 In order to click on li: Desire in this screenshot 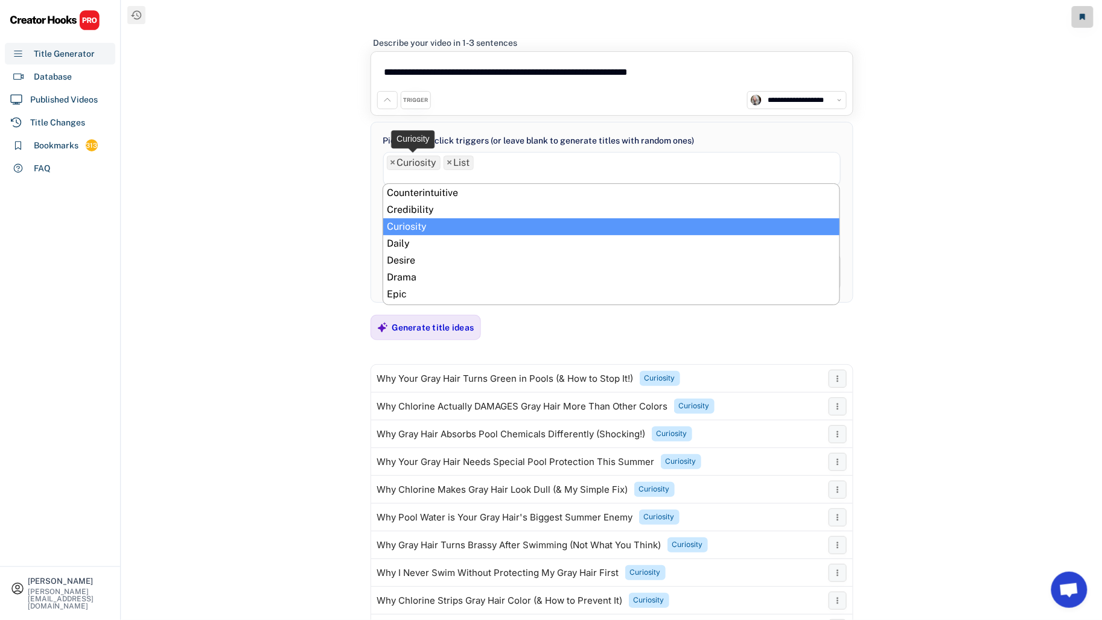, I will do `click(611, 261)`.